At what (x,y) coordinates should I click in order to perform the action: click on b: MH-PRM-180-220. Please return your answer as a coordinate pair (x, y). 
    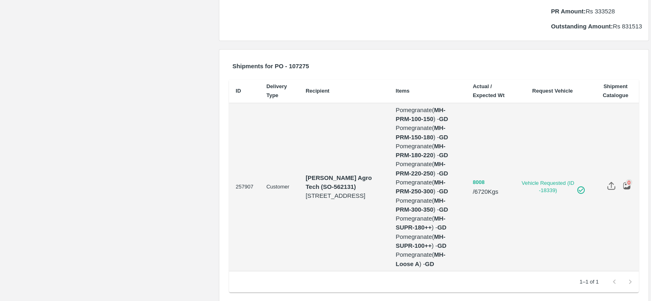
    Looking at the image, I should click on (420, 151).